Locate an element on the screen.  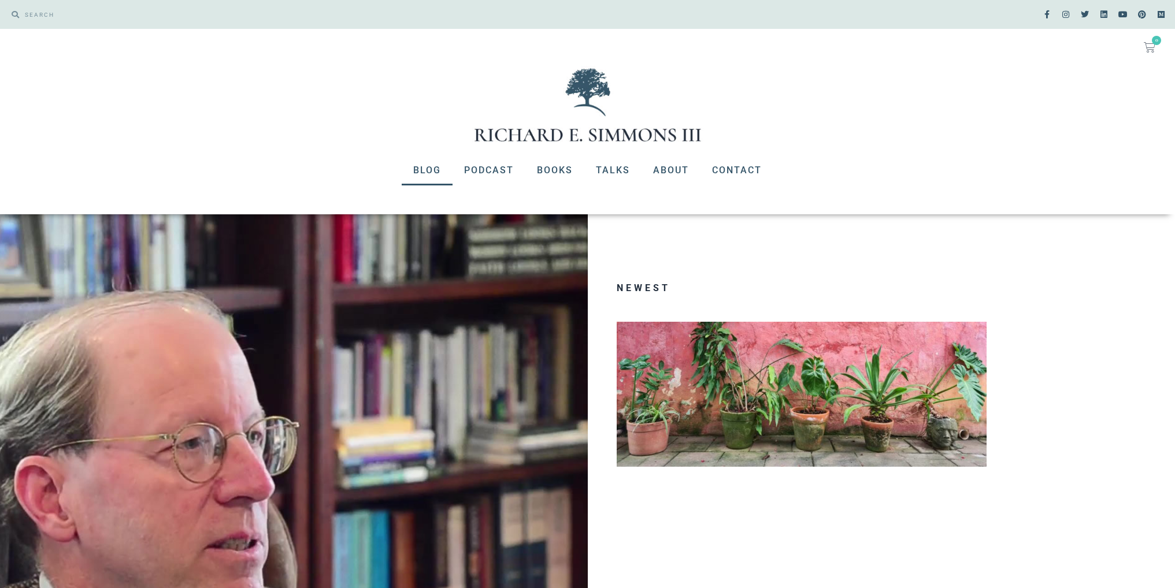
a: Contact is located at coordinates (737, 170).